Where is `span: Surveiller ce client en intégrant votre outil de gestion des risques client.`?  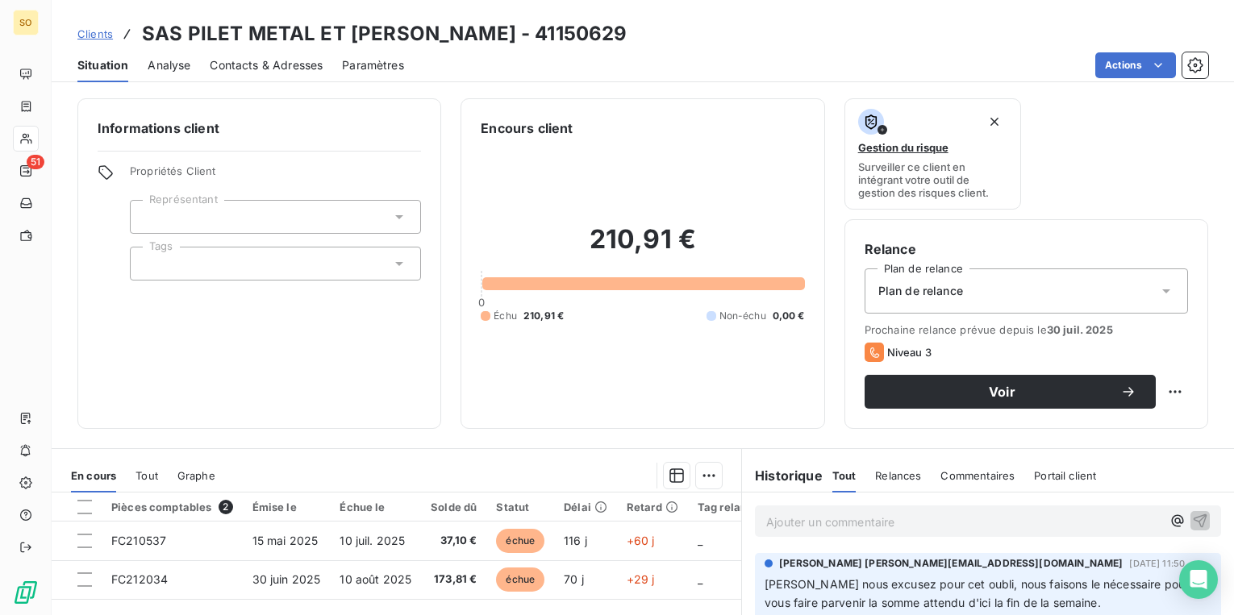 span: Surveiller ce client en intégrant votre outil de gestion des risques client. is located at coordinates (933, 180).